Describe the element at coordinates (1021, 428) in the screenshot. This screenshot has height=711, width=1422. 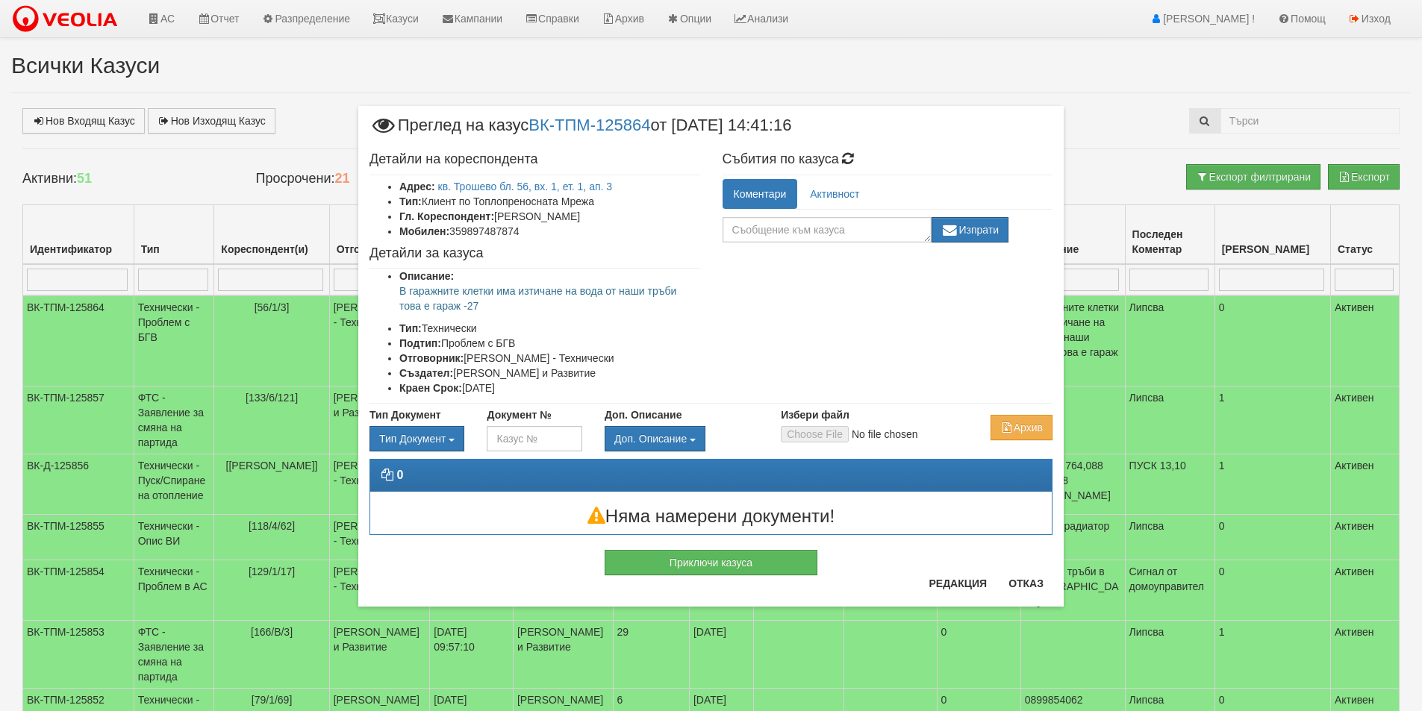
I see `button: Архив` at that location.